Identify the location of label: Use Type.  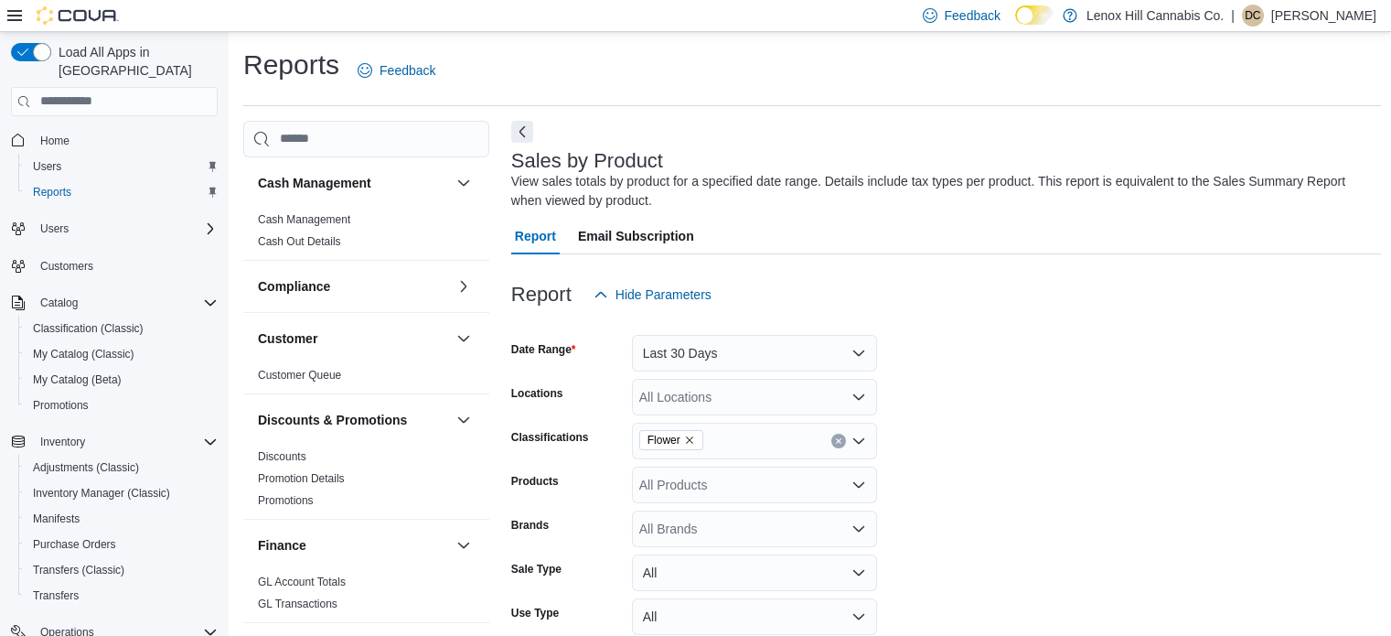
(535, 613).